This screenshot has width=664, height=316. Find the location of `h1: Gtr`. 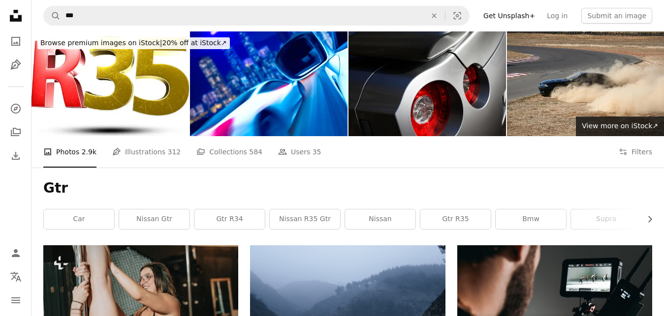

h1: Gtr is located at coordinates (347, 188).